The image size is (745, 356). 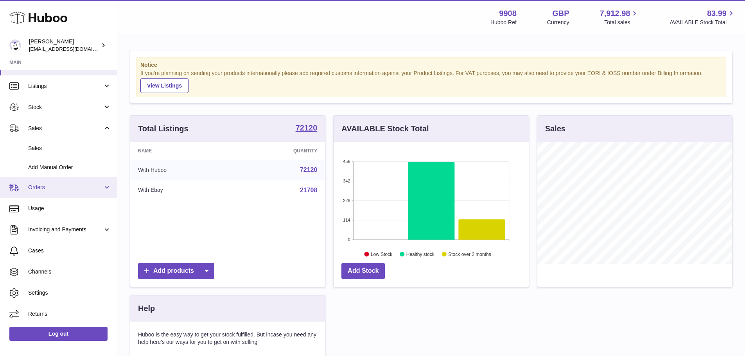 I want to click on a: View Listings, so click(x=164, y=86).